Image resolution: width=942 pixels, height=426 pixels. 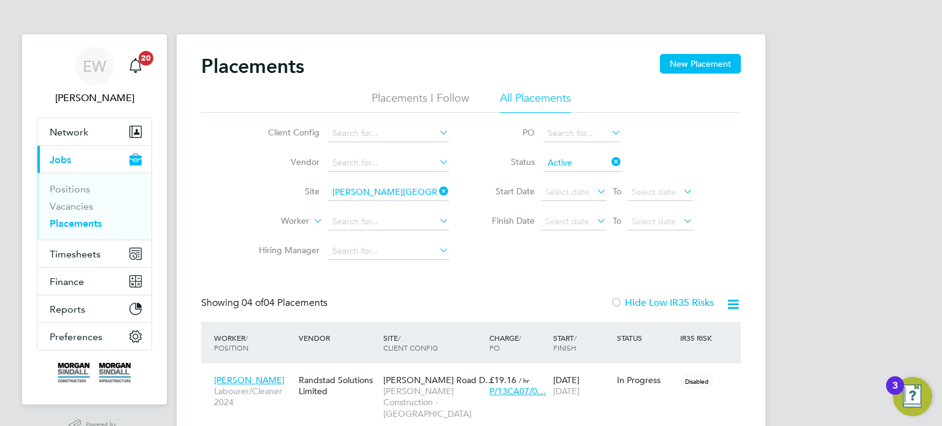 I want to click on div: 3, so click(x=895, y=394).